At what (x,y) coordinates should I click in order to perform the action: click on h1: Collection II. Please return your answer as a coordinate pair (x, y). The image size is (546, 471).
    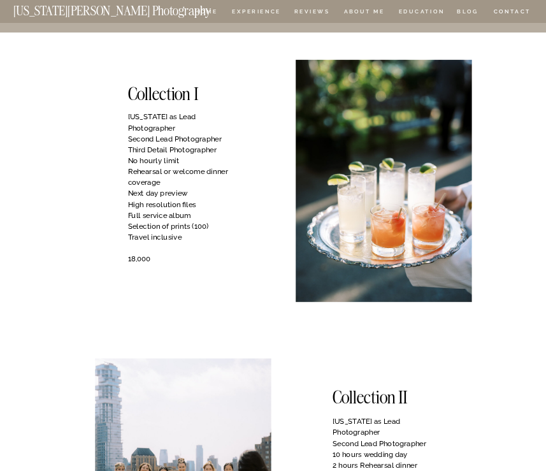
    Looking at the image, I should click on (384, 396).